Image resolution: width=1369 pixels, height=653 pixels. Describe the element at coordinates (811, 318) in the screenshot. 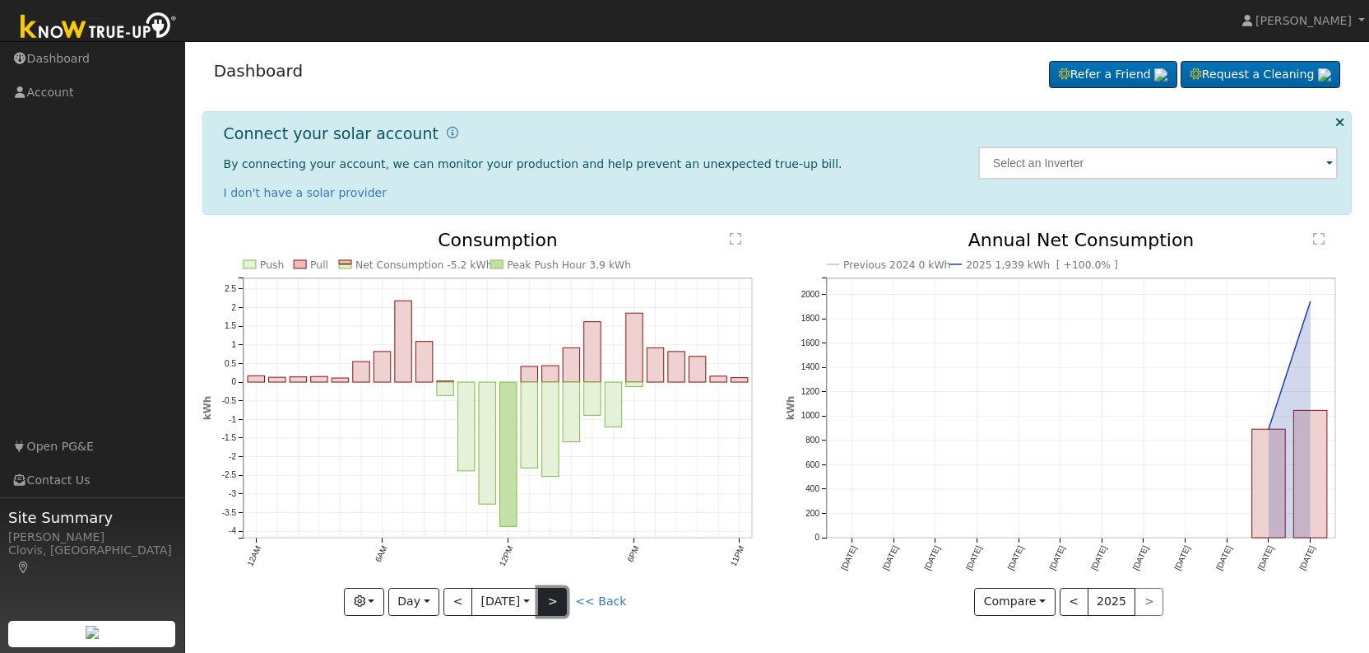

I see `text: 1800` at that location.